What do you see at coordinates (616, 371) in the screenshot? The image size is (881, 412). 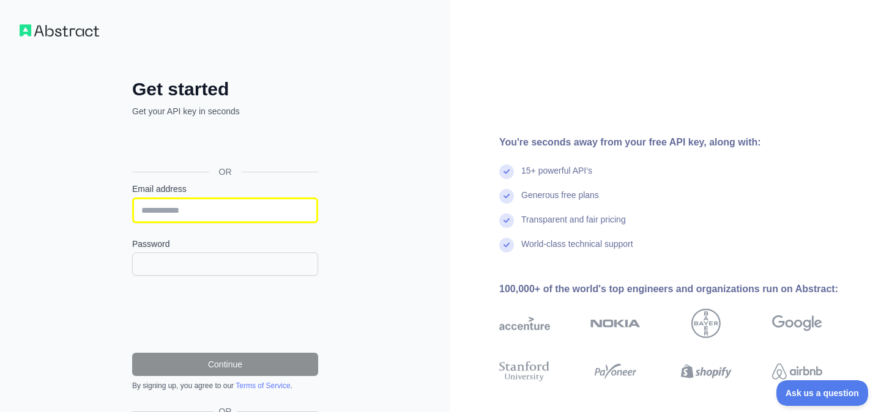 I see `img: payoneer` at bounding box center [616, 371].